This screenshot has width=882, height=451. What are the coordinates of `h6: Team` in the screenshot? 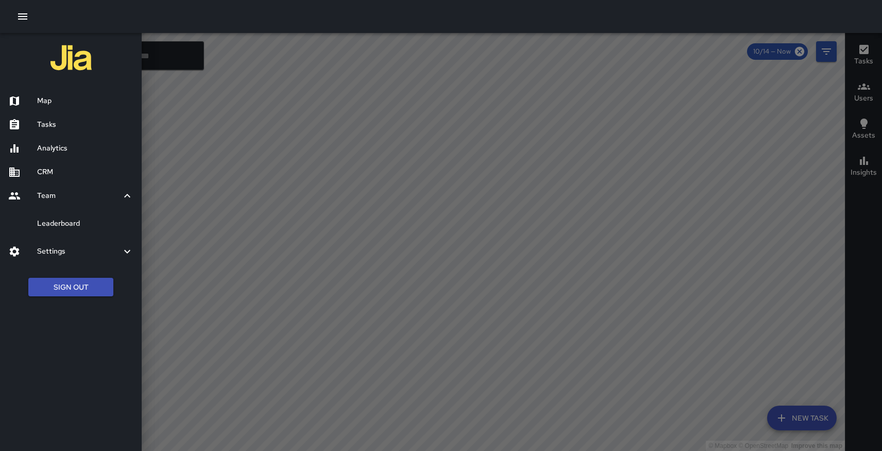 It's located at (79, 196).